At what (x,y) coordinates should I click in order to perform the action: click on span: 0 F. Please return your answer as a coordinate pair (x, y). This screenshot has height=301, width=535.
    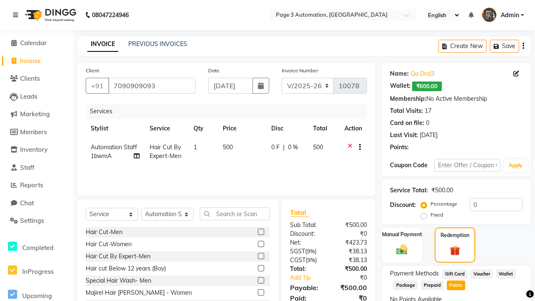
    Looking at the image, I should click on (276, 147).